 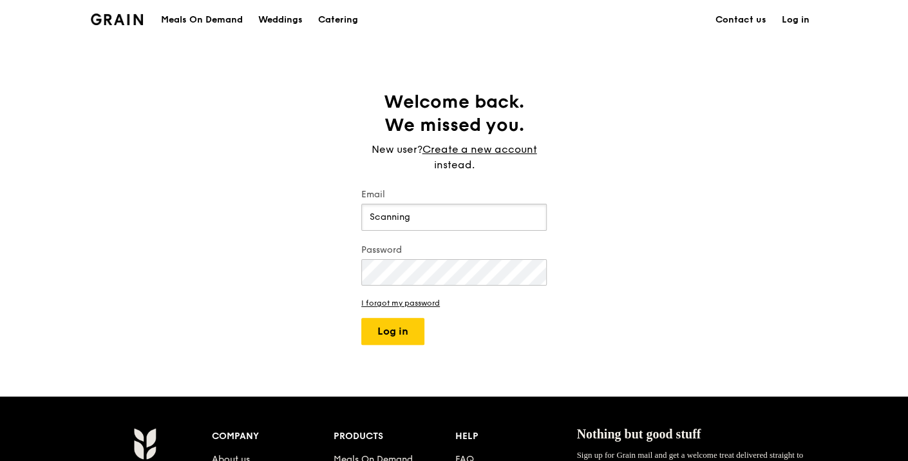 What do you see at coordinates (454, 250) in the screenshot?
I see `label: Password` at bounding box center [454, 250].